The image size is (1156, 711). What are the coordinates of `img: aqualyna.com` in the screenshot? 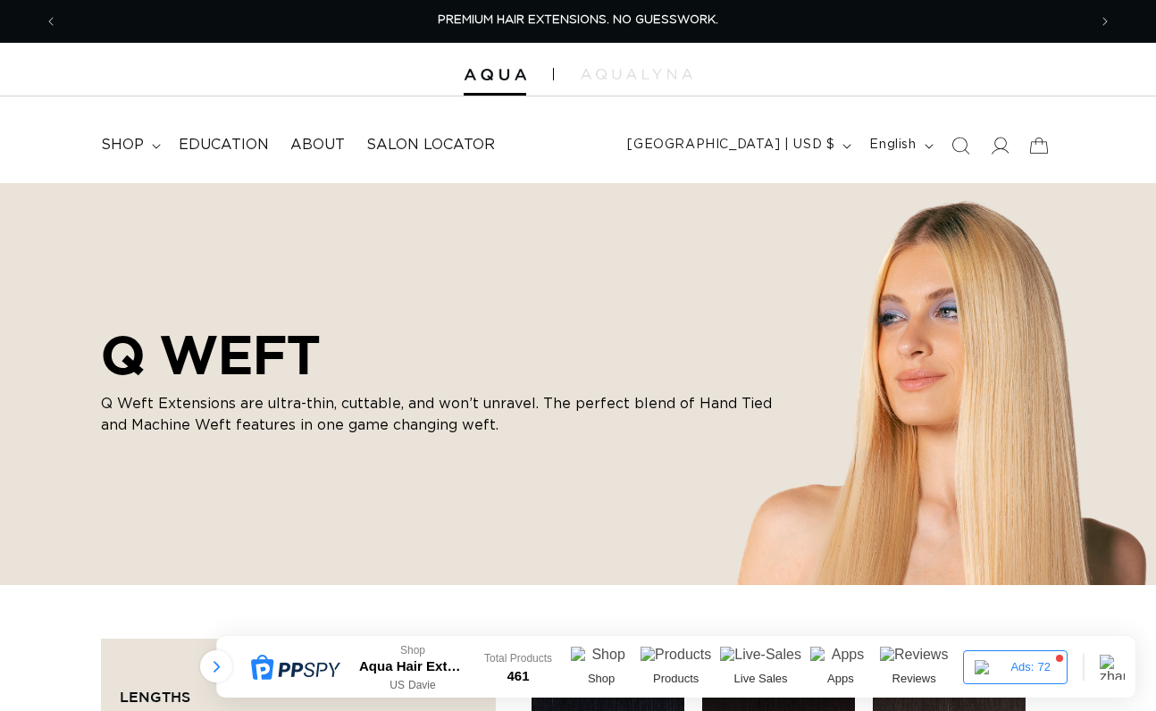 It's located at (636, 74).